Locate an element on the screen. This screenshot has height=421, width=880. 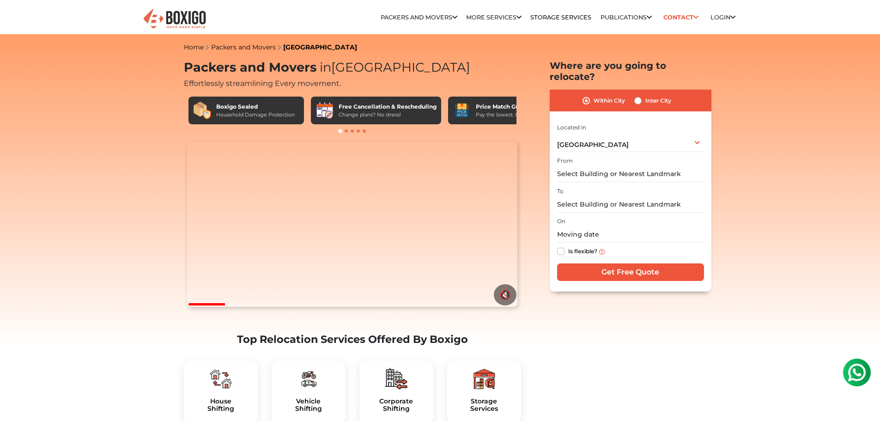
span: in is located at coordinates (325, 67).